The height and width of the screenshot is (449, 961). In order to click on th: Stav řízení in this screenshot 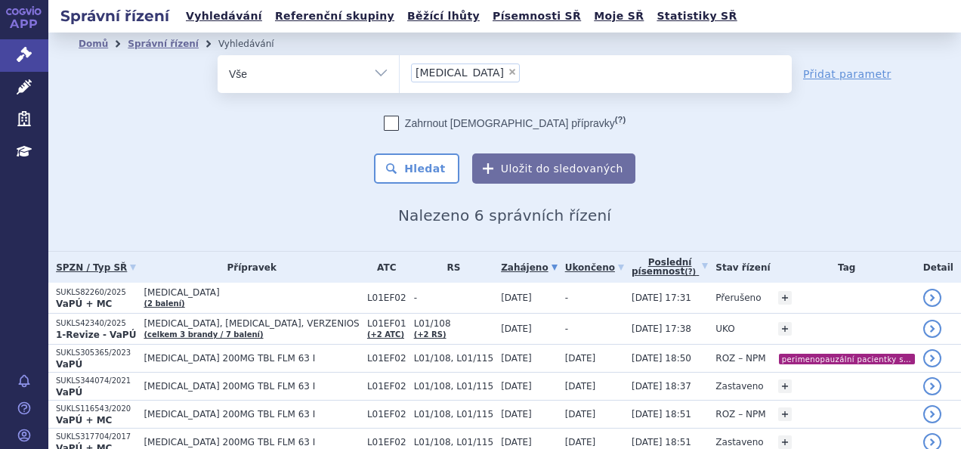, I will do `click(739, 267)`.